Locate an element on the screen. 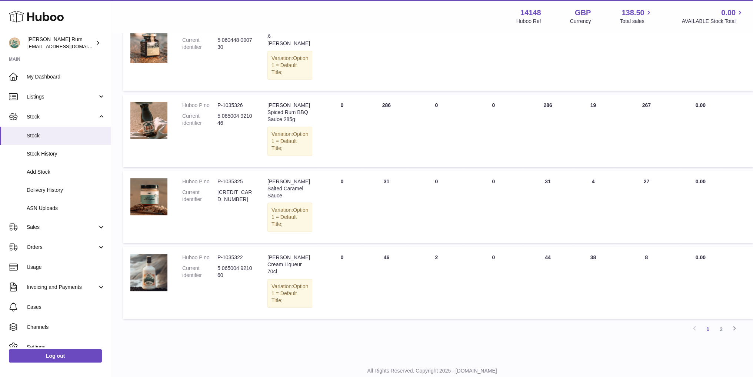 The height and width of the screenshot is (377, 753). span: Cases is located at coordinates (66, 307).